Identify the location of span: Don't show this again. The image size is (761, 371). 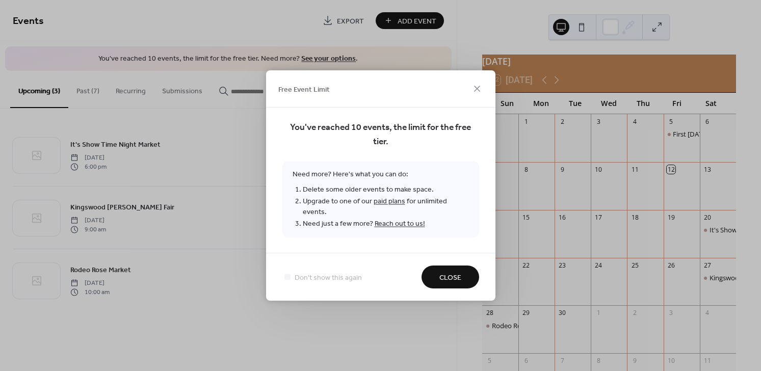
(328, 278).